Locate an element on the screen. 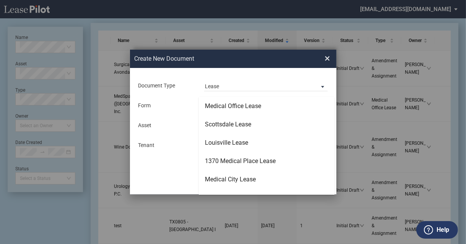 The width and height of the screenshot is (466, 244). div: HCA Lease is located at coordinates (220, 198).